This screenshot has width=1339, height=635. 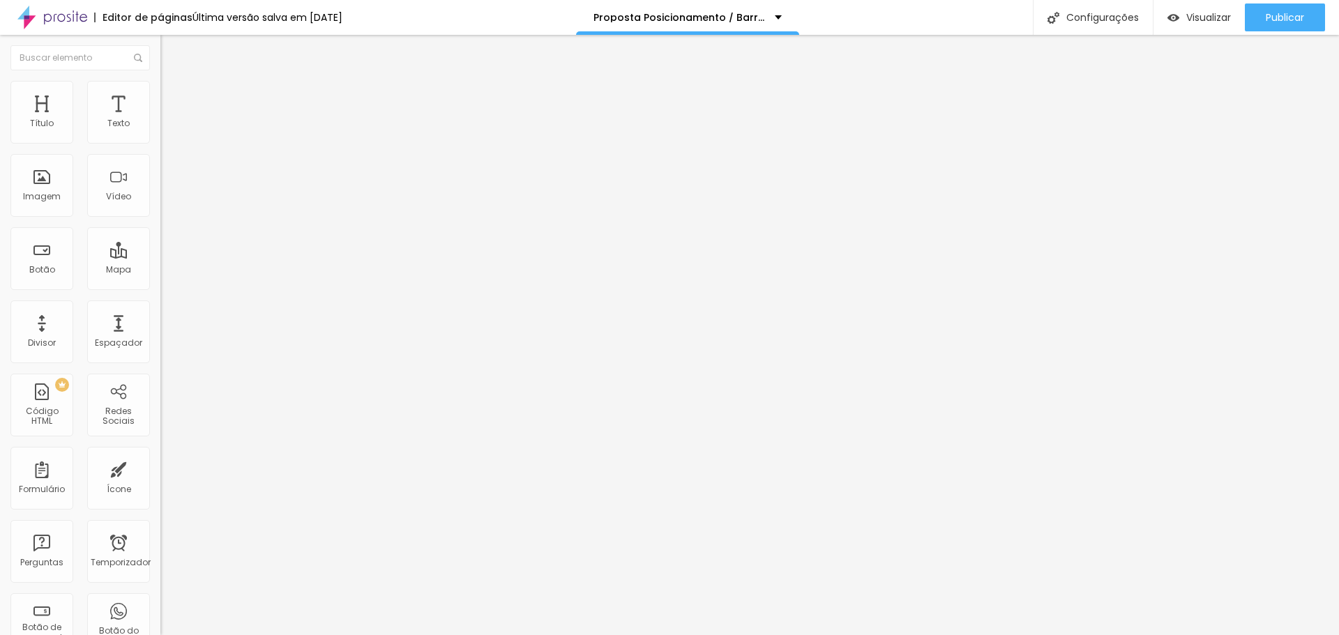 I want to click on font: Imagem, so click(x=42, y=196).